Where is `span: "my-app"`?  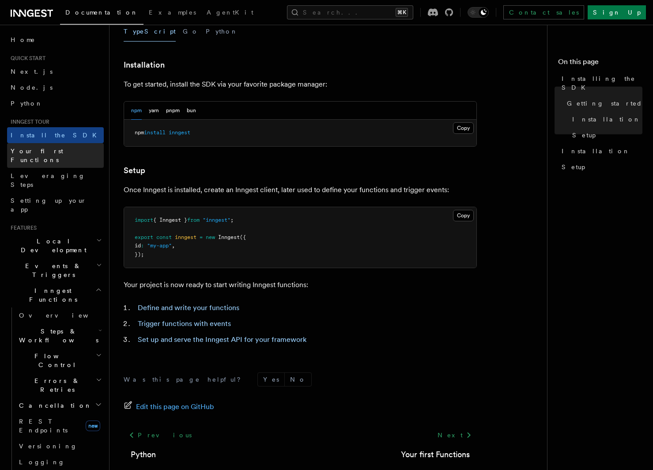
span: "my-app" is located at coordinates (159, 245).